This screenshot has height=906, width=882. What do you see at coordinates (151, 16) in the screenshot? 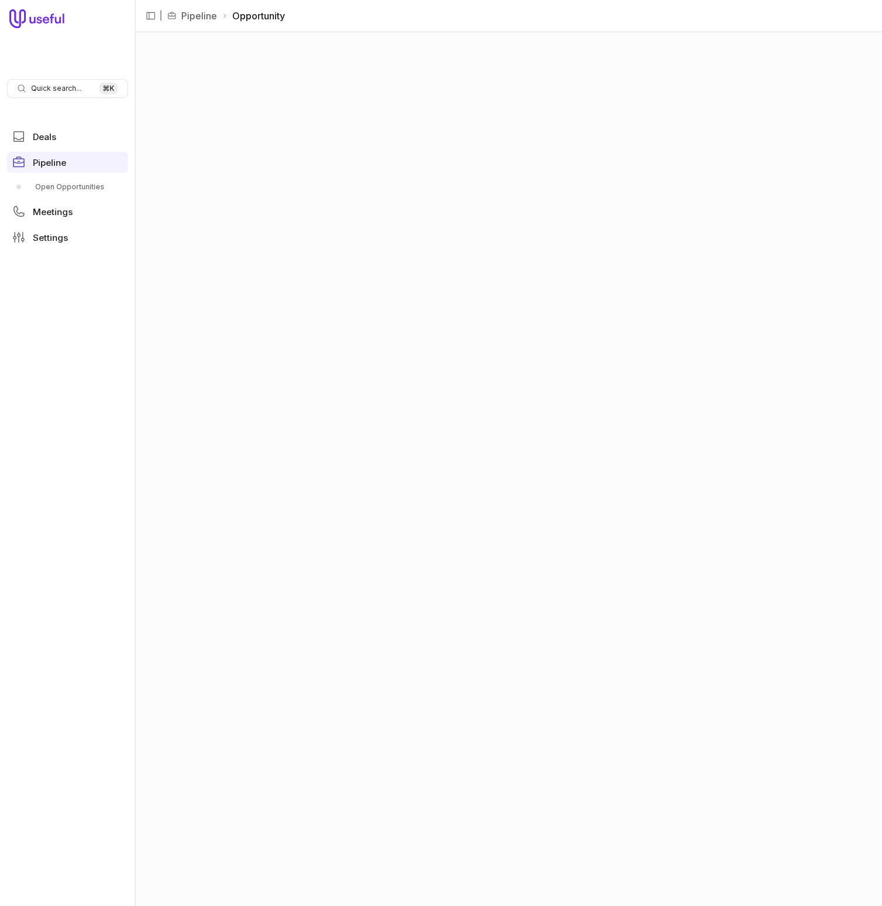
I see `button: Collapse sidebar` at bounding box center [151, 16].